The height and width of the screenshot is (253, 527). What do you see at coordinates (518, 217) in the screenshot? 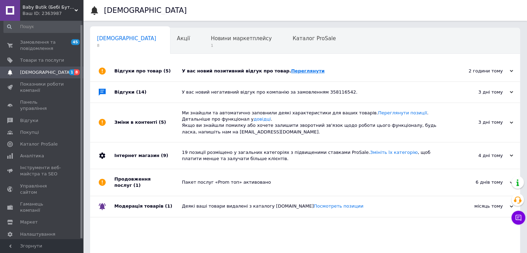
I see `button: Чат з покупцем` at bounding box center [518, 217].